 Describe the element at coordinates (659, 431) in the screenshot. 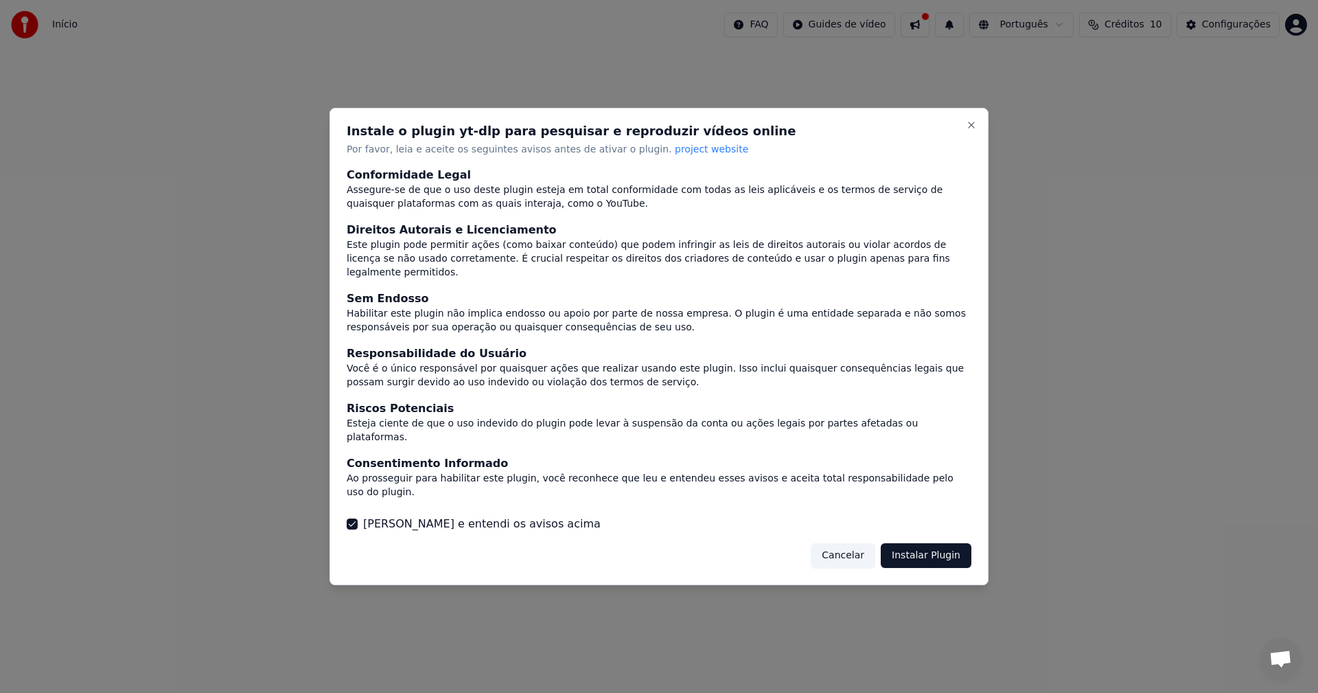

I see `div: Esteja ciente de que o uso indevido do plugin pode levar à suspensão da conta ou ações legais por...` at that location.